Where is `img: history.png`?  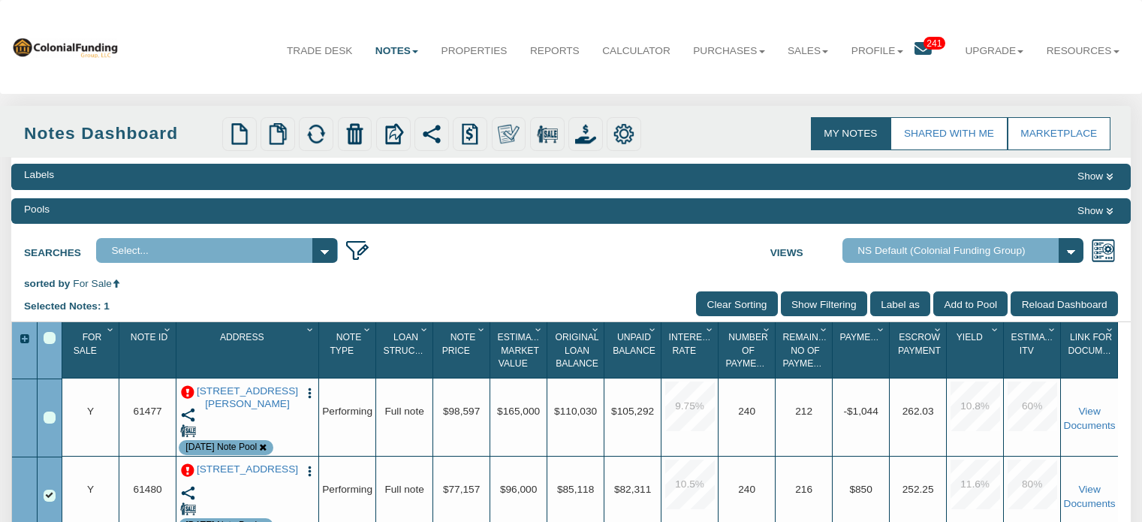 img: history.png is located at coordinates (470, 134).